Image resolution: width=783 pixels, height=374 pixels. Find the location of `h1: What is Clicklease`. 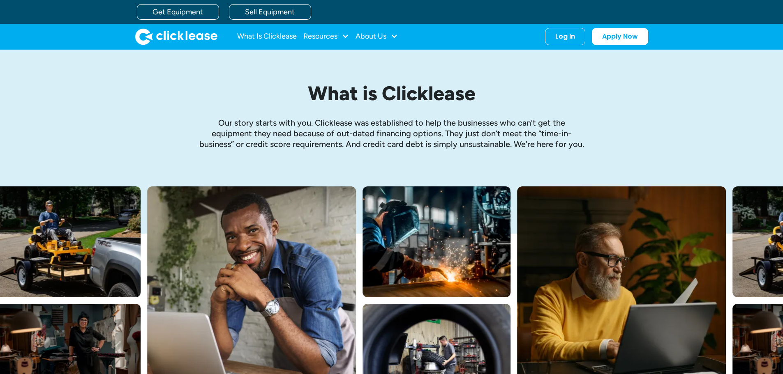

h1: What is Clicklease is located at coordinates (392, 93).